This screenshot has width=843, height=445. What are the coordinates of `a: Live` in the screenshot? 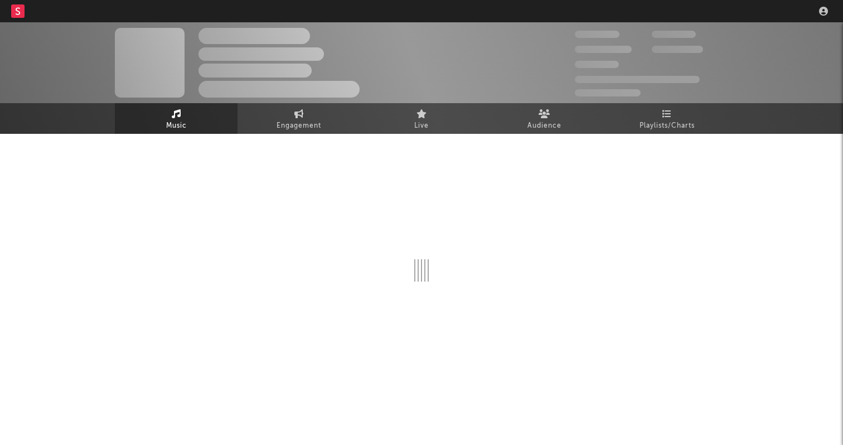 It's located at (422, 118).